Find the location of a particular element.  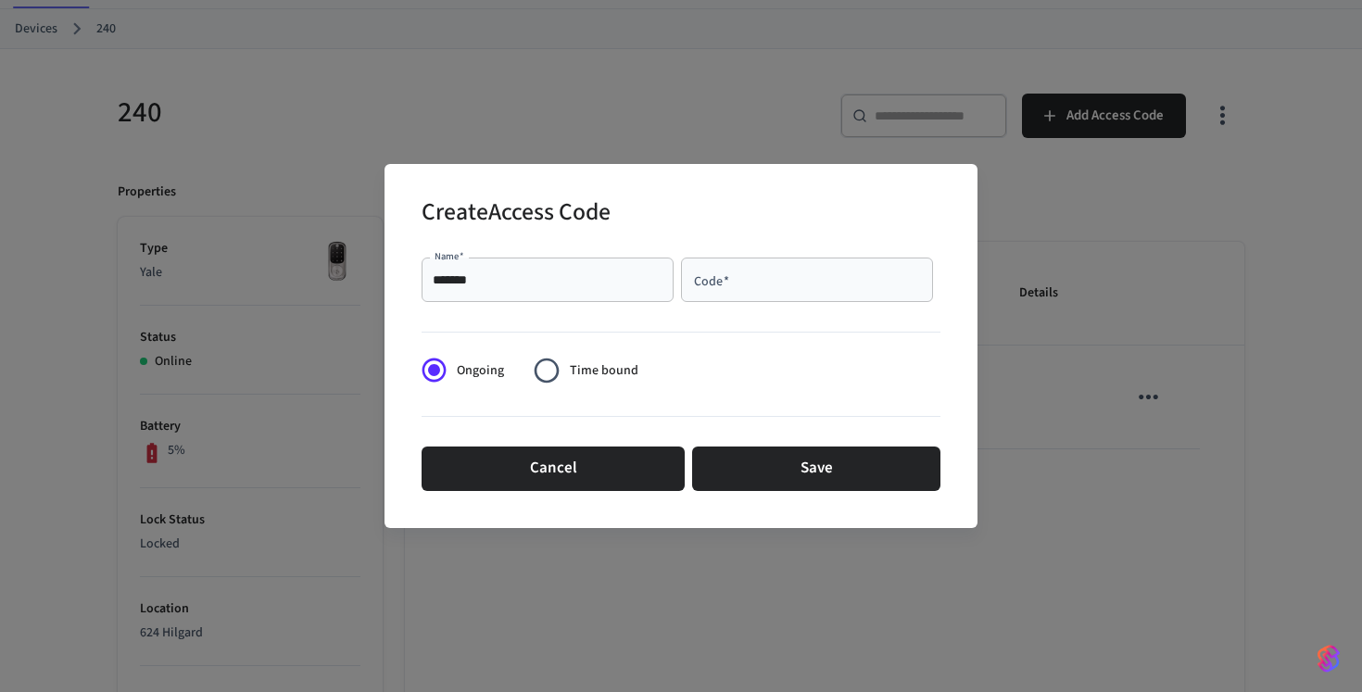

img: SeamLogoGradient.69752ec5.svg is located at coordinates (1328, 659).